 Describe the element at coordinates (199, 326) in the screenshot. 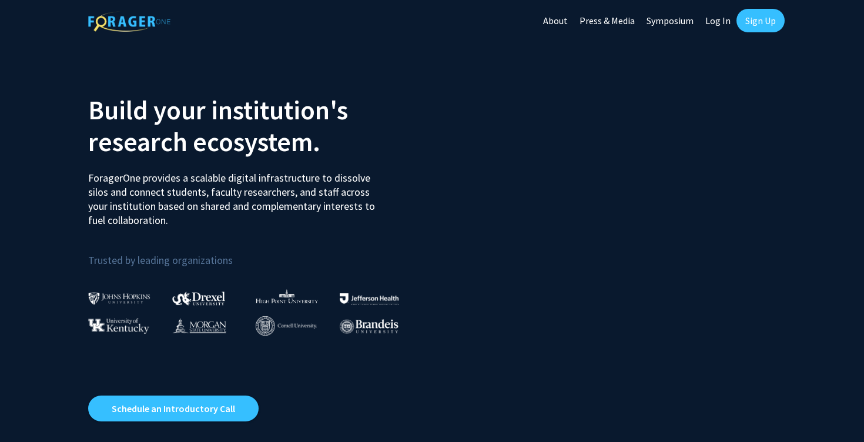

I see `img: Morgan State University` at that location.